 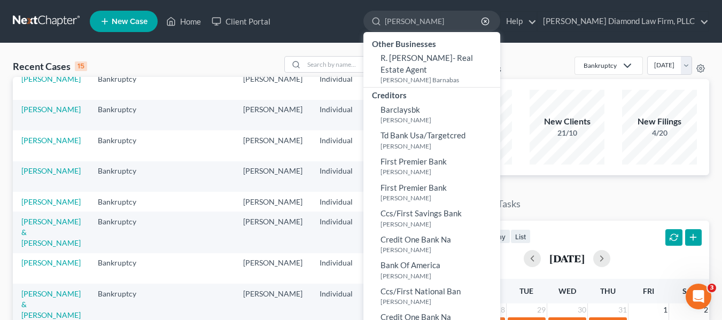 What do you see at coordinates (582, 310) in the screenshot?
I see `span: 30` at bounding box center [582, 310].